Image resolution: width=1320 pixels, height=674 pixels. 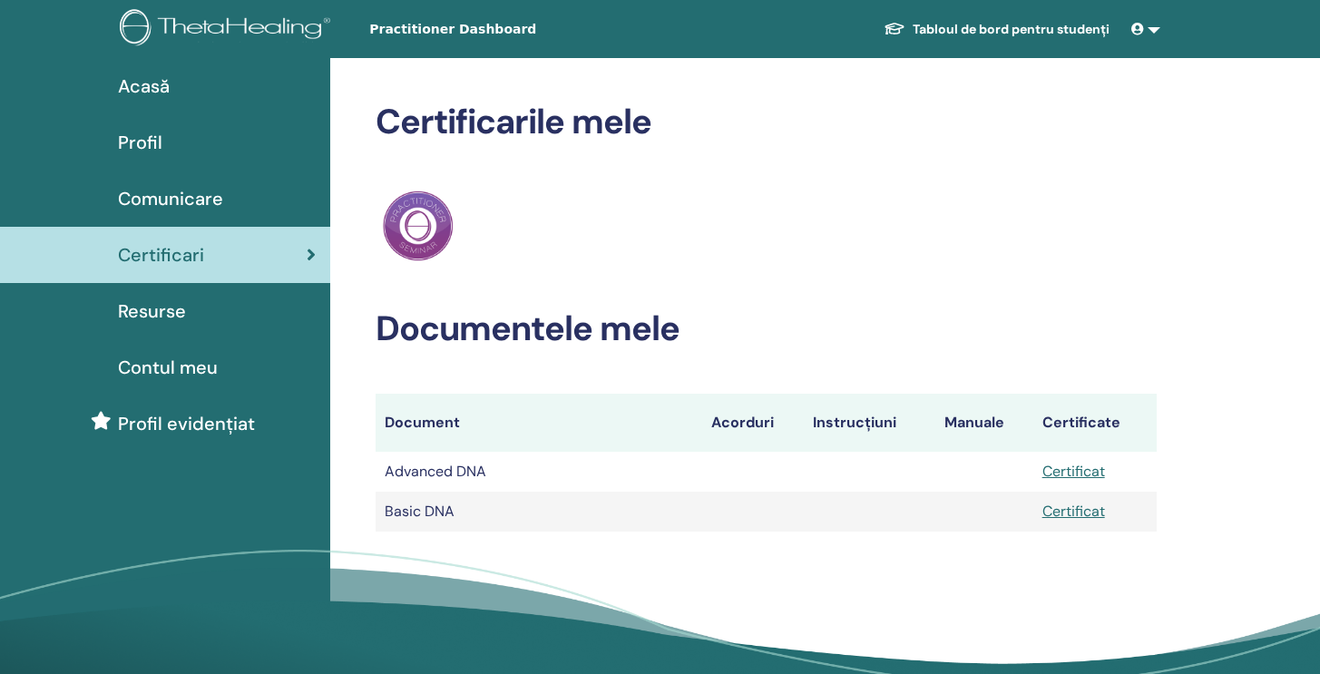 What do you see at coordinates (186, 424) in the screenshot?
I see `span: Profil evidențiat` at bounding box center [186, 424].